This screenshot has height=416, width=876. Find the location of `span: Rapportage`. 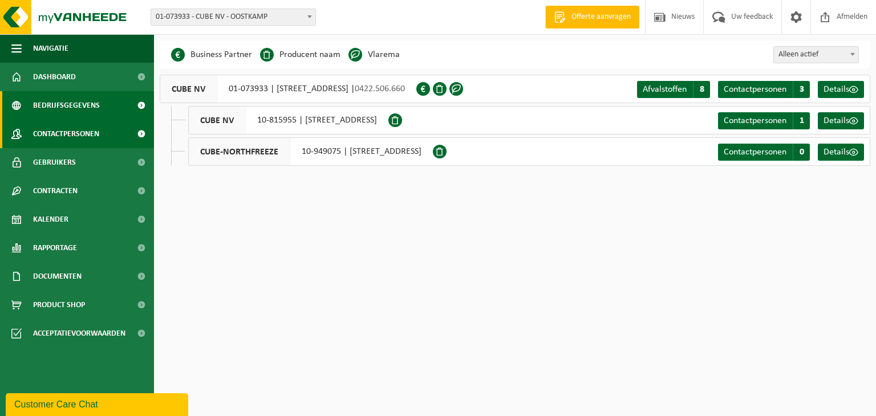

span: Rapportage is located at coordinates (55, 248).